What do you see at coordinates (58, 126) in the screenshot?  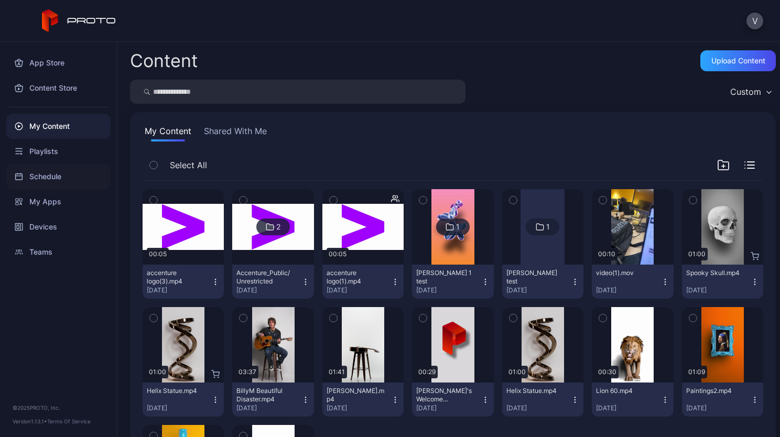 I see `div: My Content` at bounding box center [58, 126].